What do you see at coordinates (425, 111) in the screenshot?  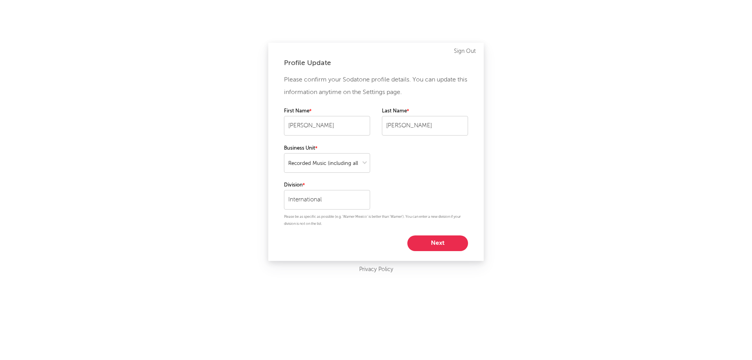 I see `label: Last Name` at bounding box center [425, 111].